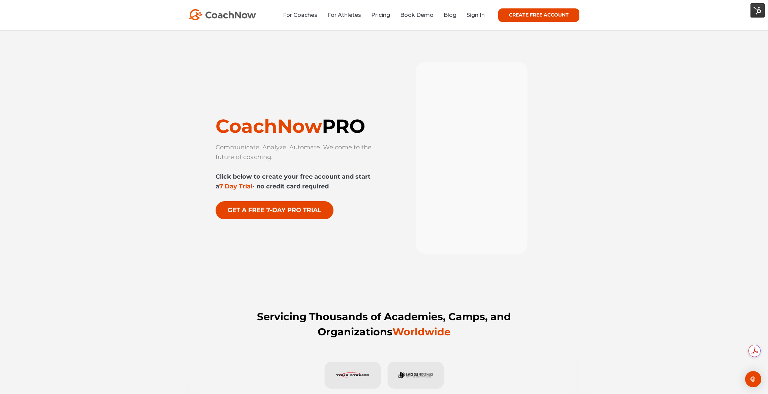 The height and width of the screenshot is (394, 768). What do you see at coordinates (538, 15) in the screenshot?
I see `a: CREATE FREE ACCOUNT` at bounding box center [538, 15].